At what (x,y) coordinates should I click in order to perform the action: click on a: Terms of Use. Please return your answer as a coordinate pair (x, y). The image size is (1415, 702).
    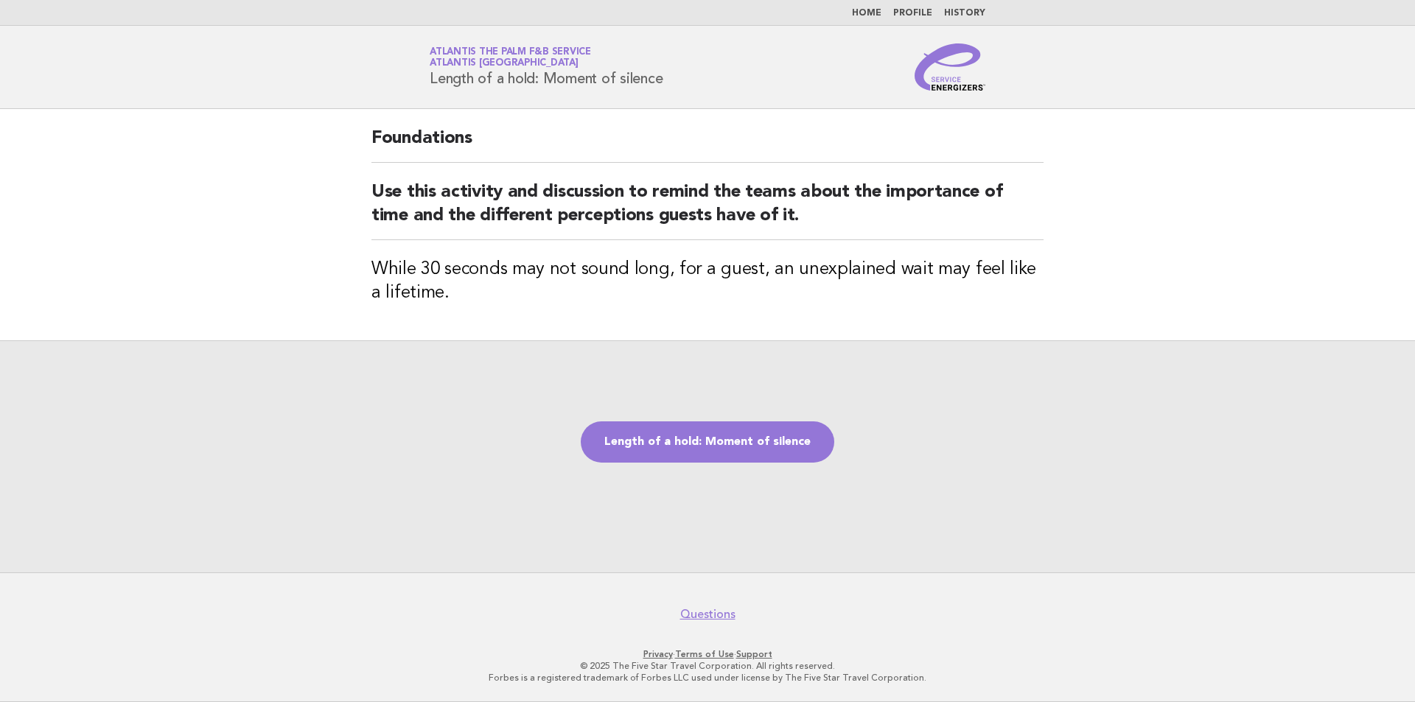
    Looking at the image, I should click on (705, 655).